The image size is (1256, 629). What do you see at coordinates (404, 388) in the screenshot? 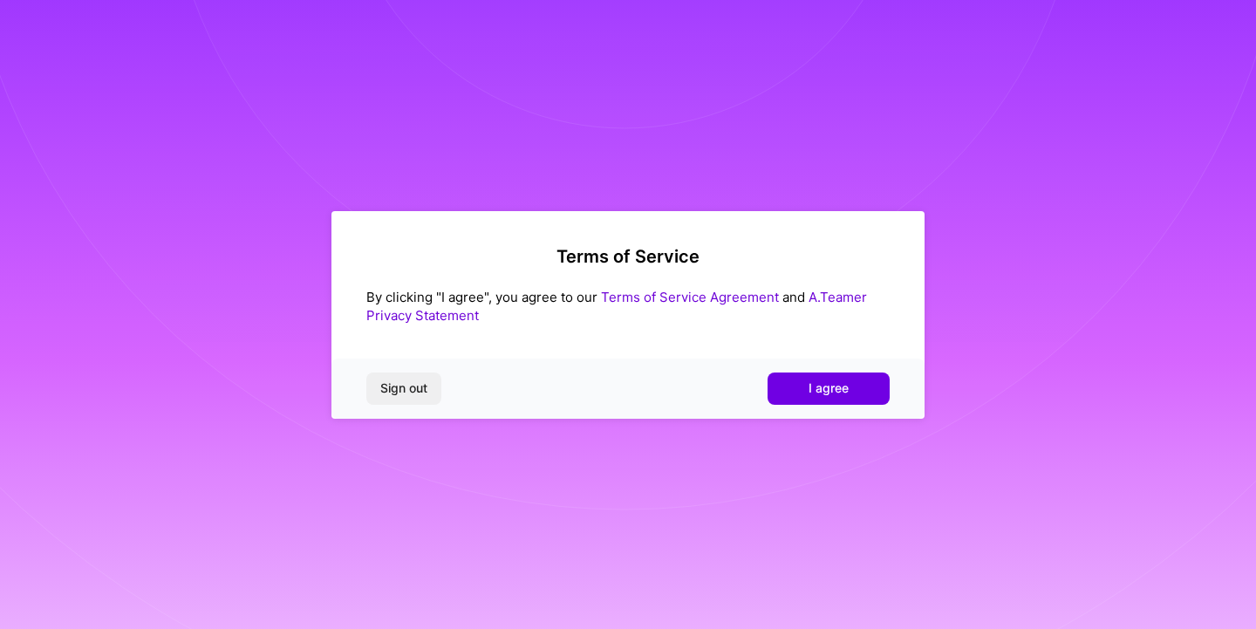
I see `span: Sign out` at bounding box center [404, 388].